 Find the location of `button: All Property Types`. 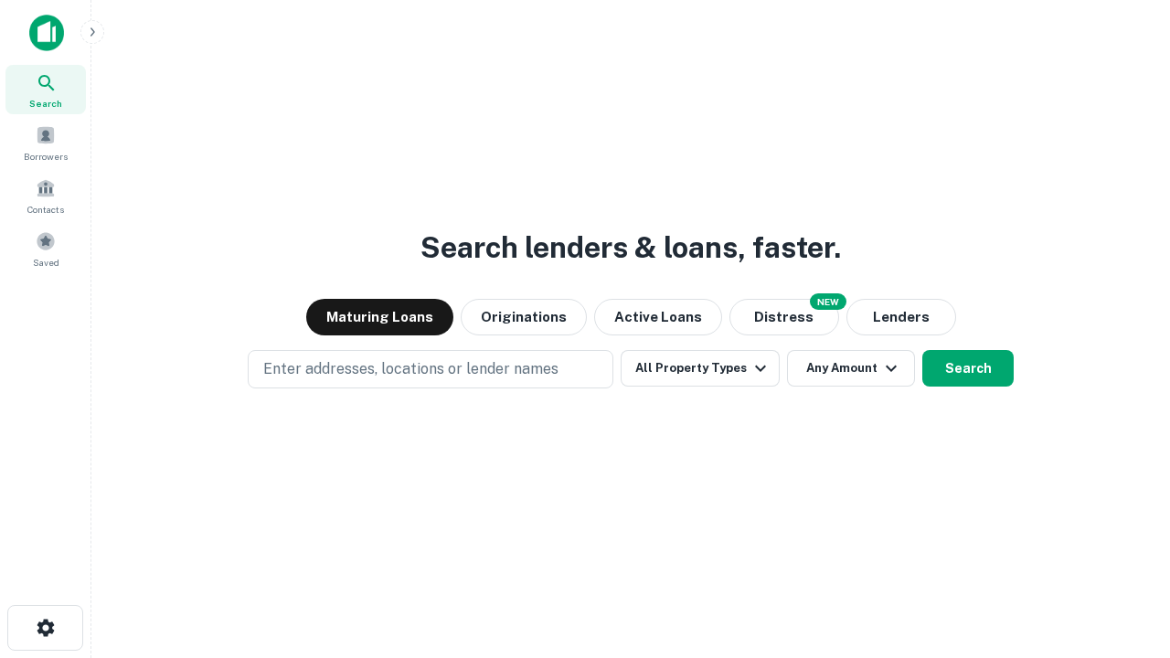

button: All Property Types is located at coordinates (700, 368).